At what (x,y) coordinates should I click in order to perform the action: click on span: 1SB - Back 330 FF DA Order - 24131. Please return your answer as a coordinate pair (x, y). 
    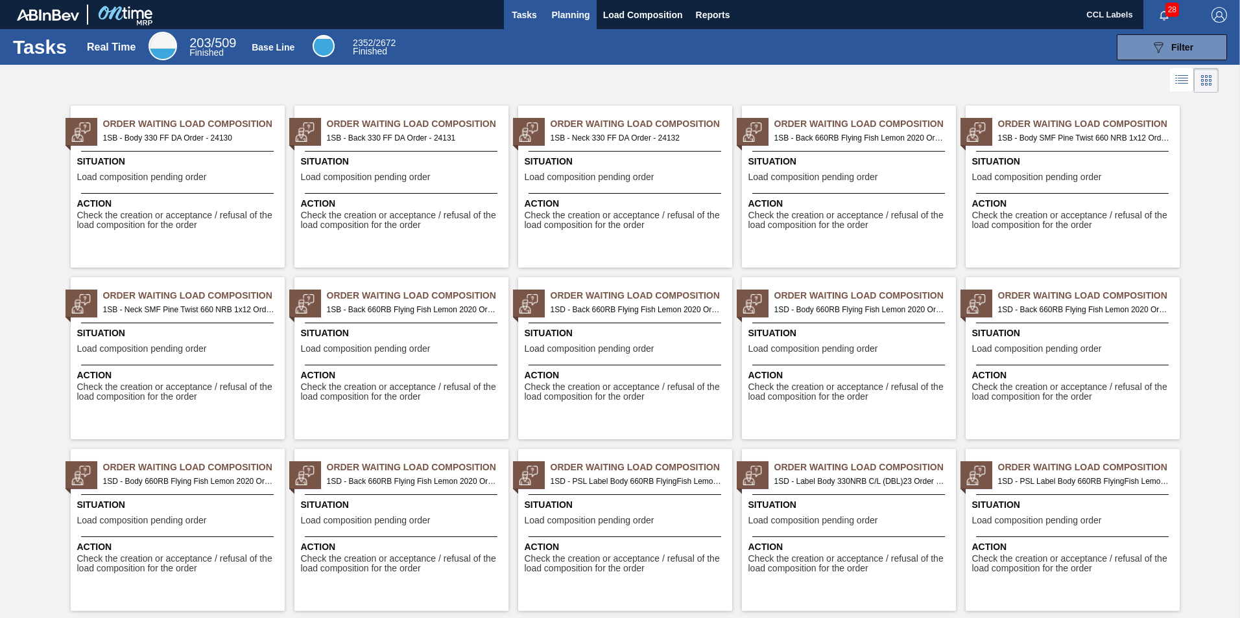
    Looking at the image, I should click on (412, 138).